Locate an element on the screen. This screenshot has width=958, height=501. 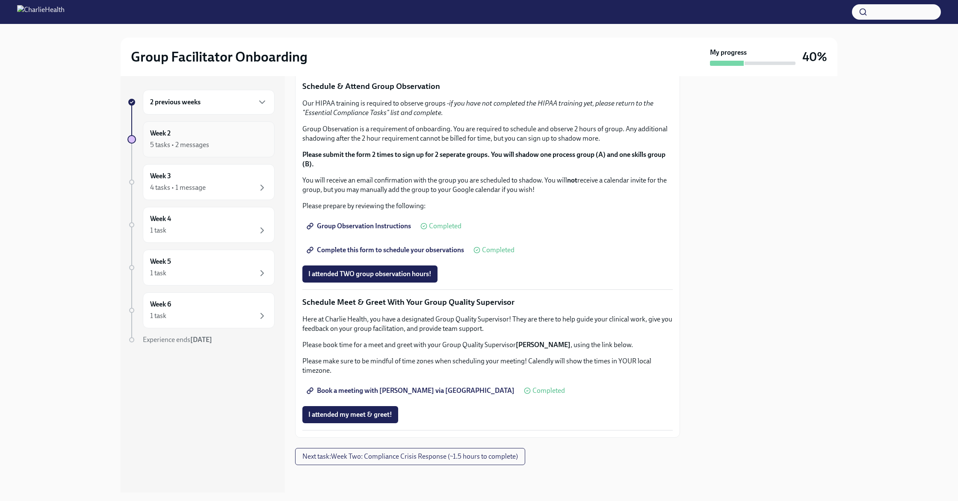
a: Complete this form to schedule your observations is located at coordinates (386, 250).